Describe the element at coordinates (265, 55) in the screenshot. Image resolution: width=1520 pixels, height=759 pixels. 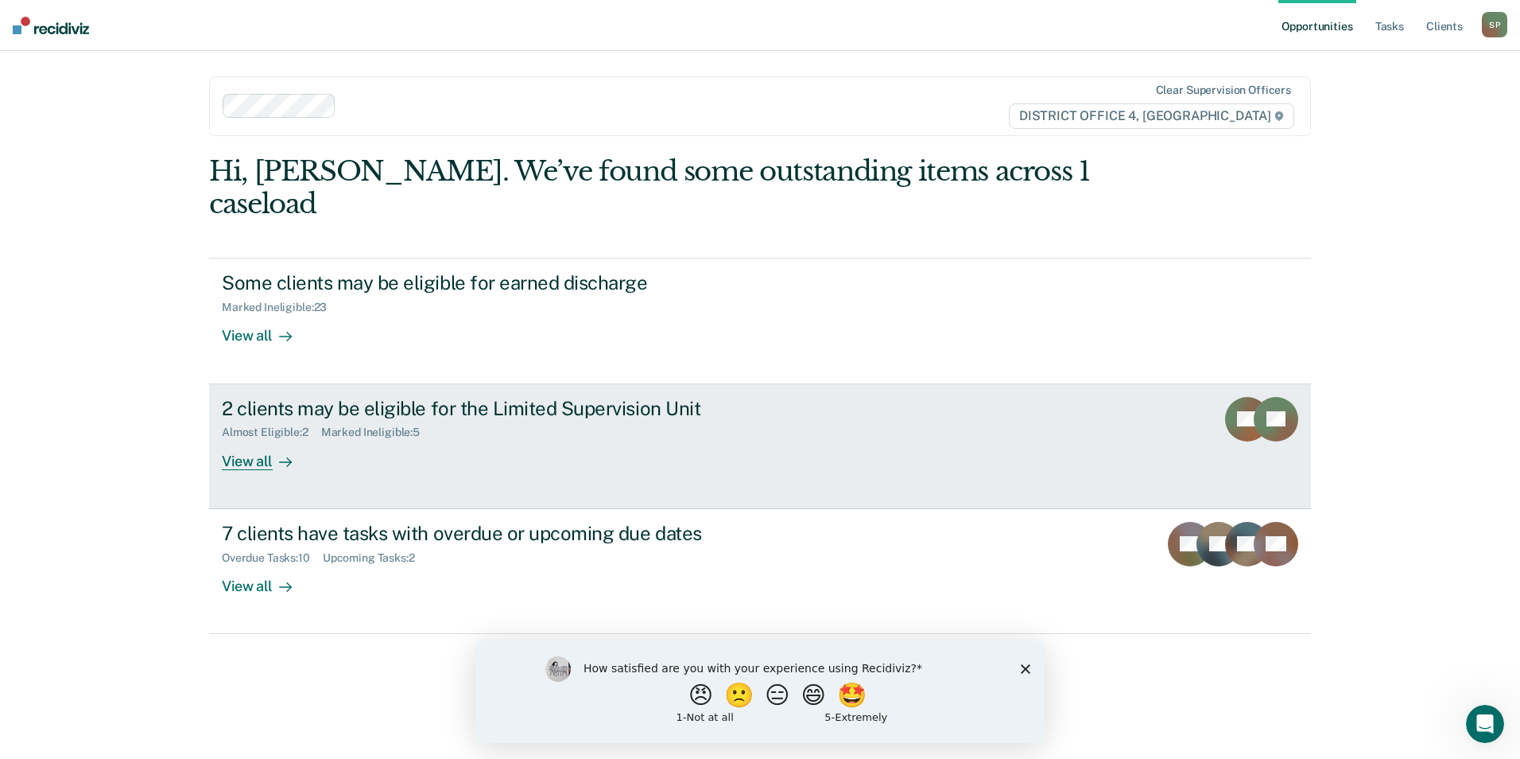
I see `button: 2` at that location.